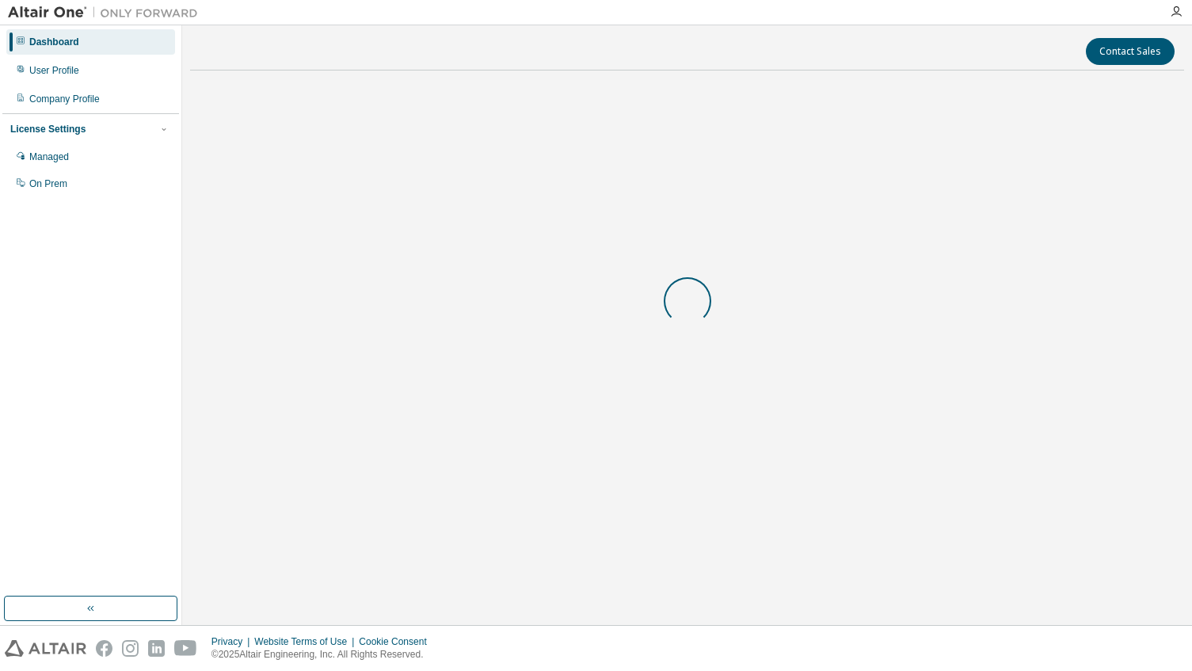 This screenshot has width=1192, height=671. I want to click on img: youtube.svg, so click(185, 648).